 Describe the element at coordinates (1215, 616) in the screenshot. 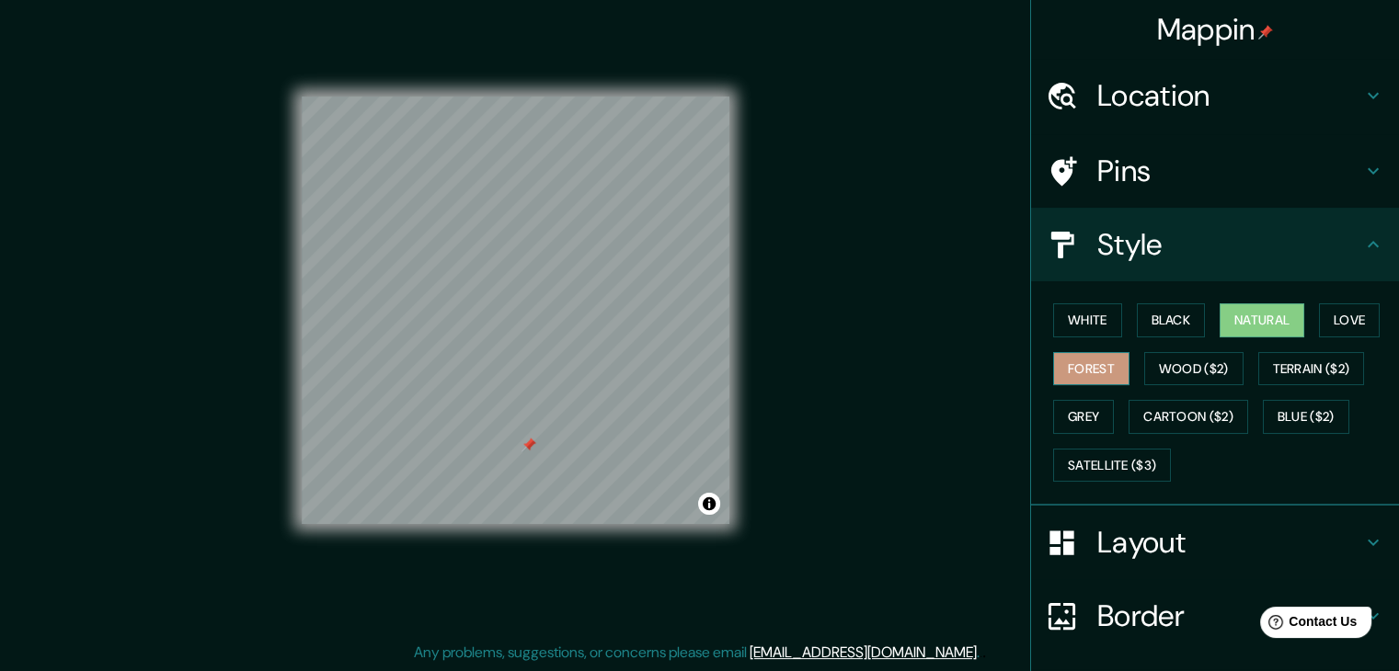

I see `div: Border` at that location.